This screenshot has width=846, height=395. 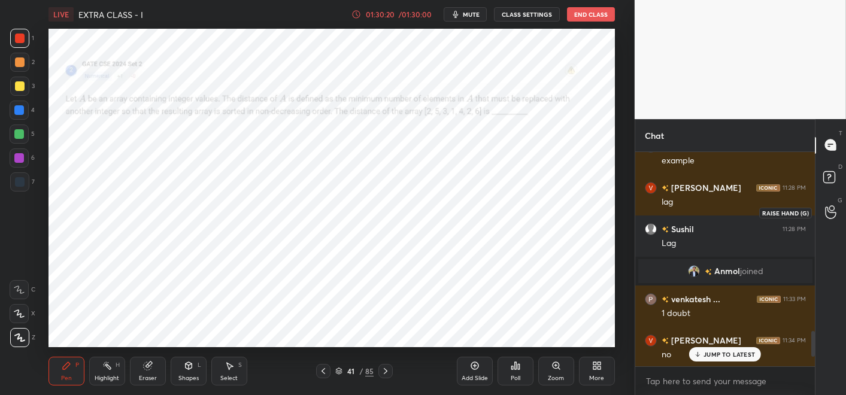 I want to click on div: 3, so click(x=22, y=86).